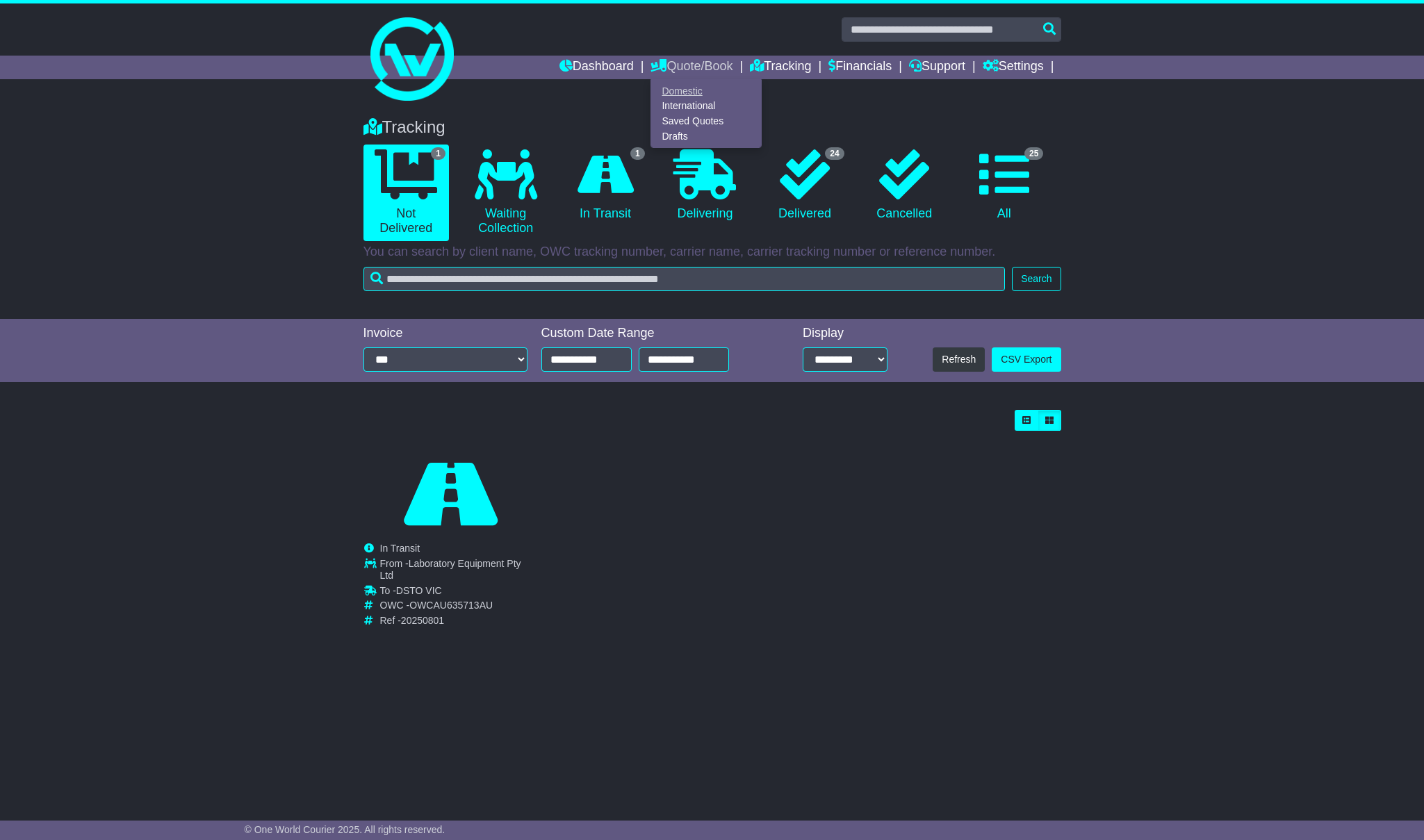  What do you see at coordinates (804, 186) in the screenshot?
I see `a: 24 Delivered` at bounding box center [804, 186].